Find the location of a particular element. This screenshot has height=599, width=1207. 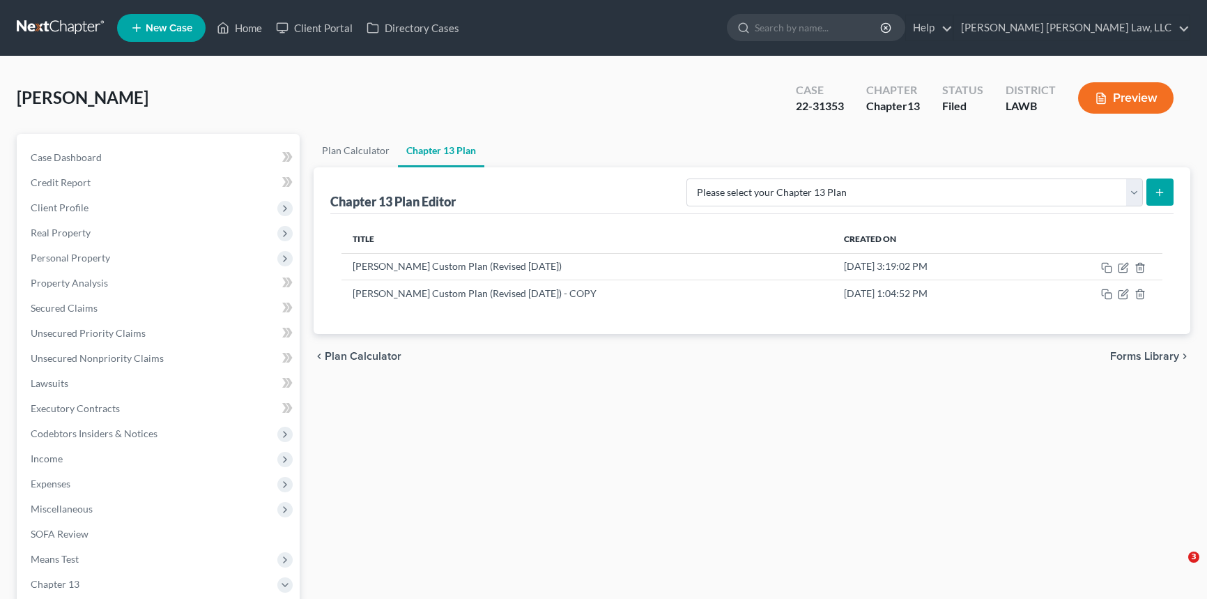

div: District is located at coordinates (1031, 90).